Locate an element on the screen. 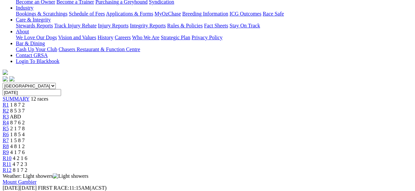 Image resolution: width=415 pixels, height=191 pixels. span: 1 5 8 7 is located at coordinates (18, 140).